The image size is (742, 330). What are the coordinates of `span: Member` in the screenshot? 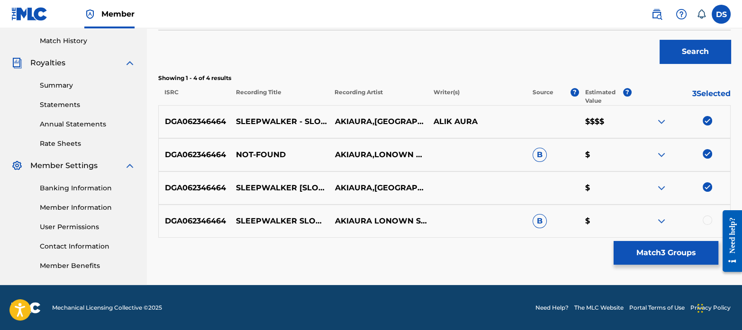 It's located at (118, 14).